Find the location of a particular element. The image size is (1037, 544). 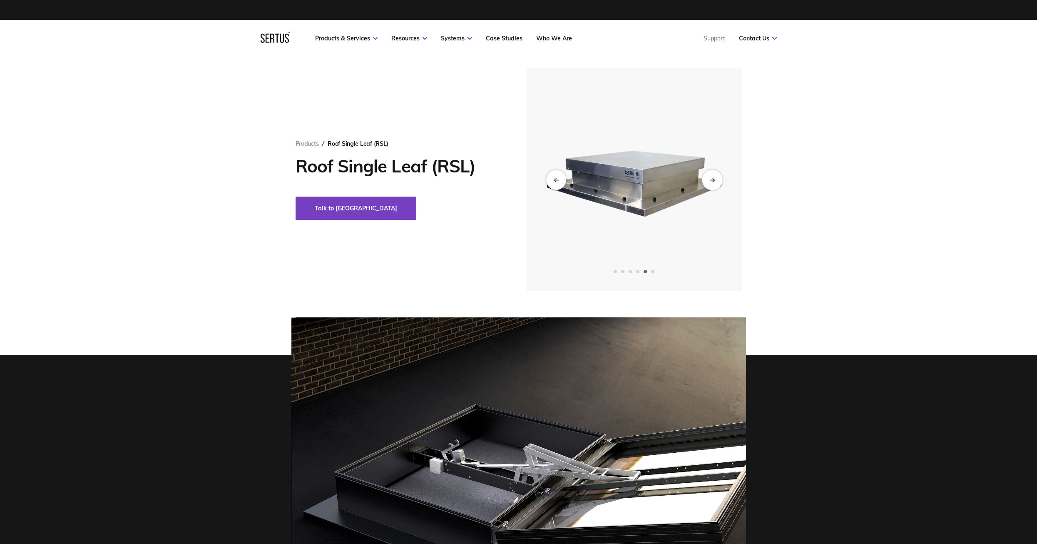

span: Go to slide 1 is located at coordinates (615, 271).